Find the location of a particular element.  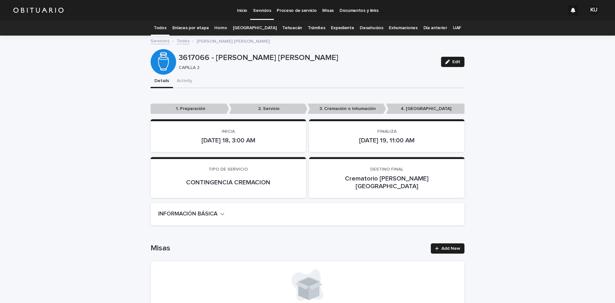

a: Día anterior is located at coordinates (436, 28).